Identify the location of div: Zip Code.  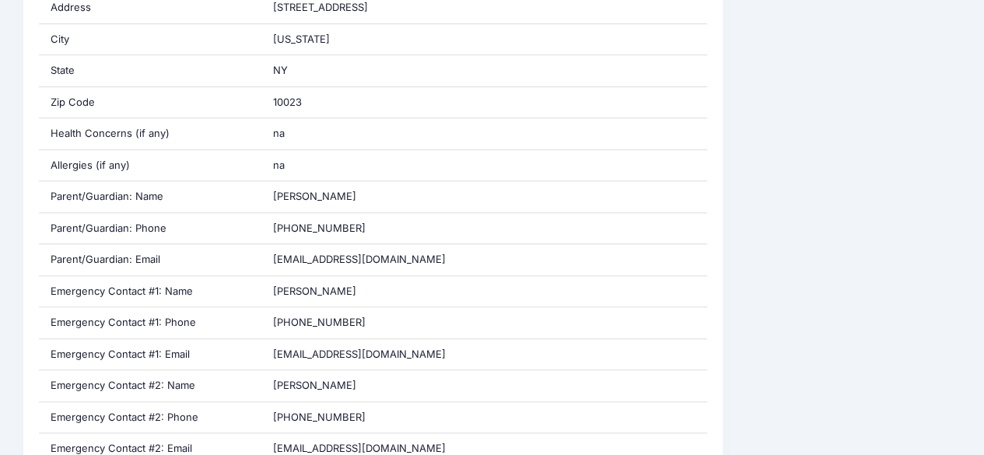
(150, 103).